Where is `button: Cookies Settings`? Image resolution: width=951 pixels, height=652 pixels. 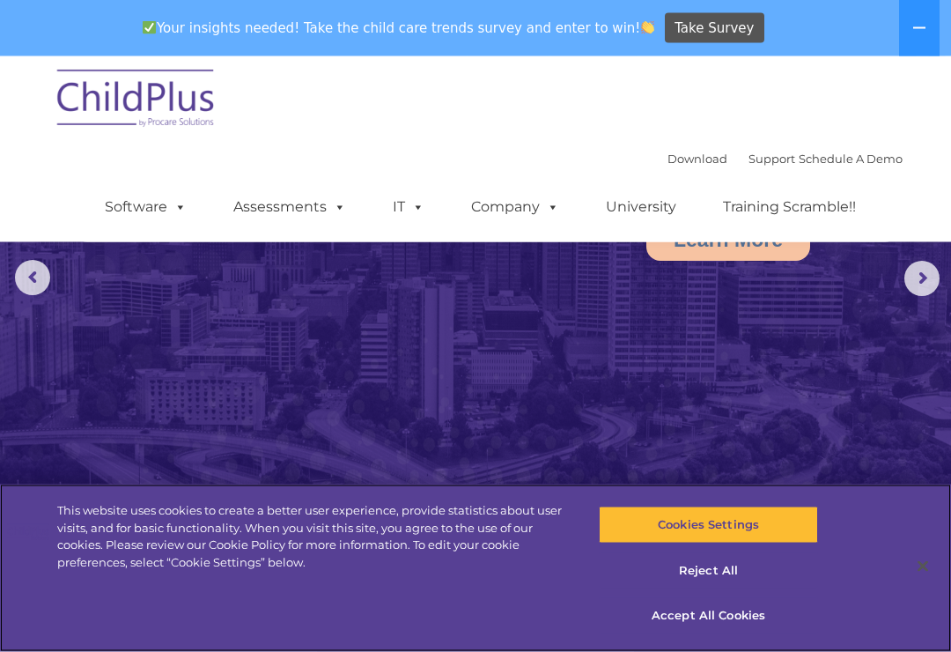
button: Cookies Settings is located at coordinates (708, 525).